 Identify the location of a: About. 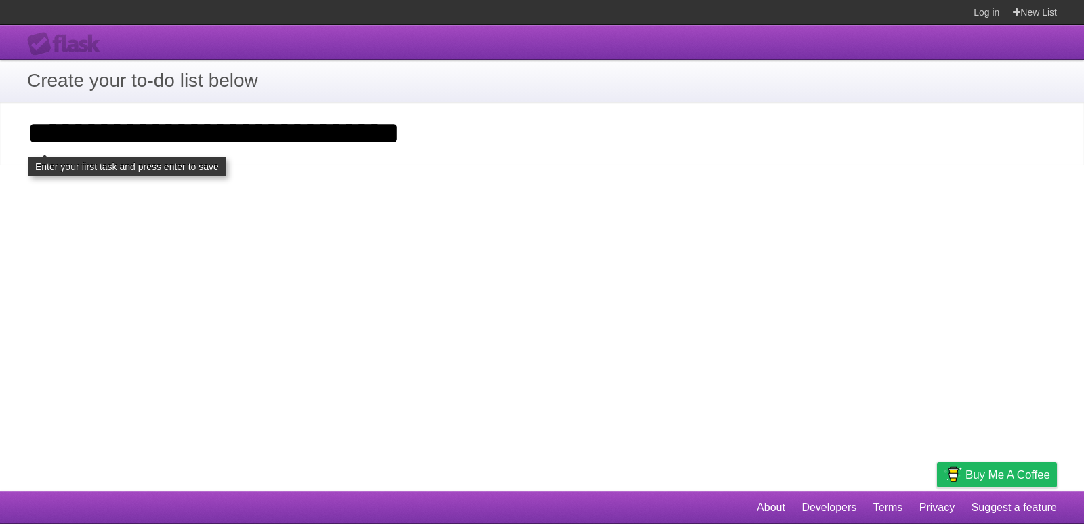
(771, 508).